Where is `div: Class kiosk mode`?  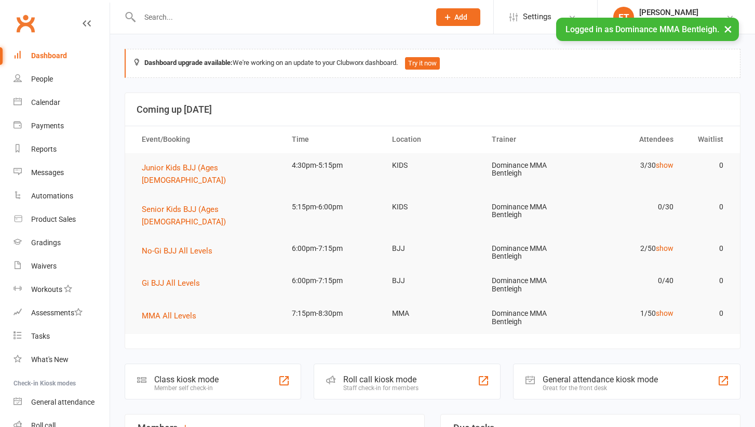
div: Class kiosk mode is located at coordinates (186, 379).